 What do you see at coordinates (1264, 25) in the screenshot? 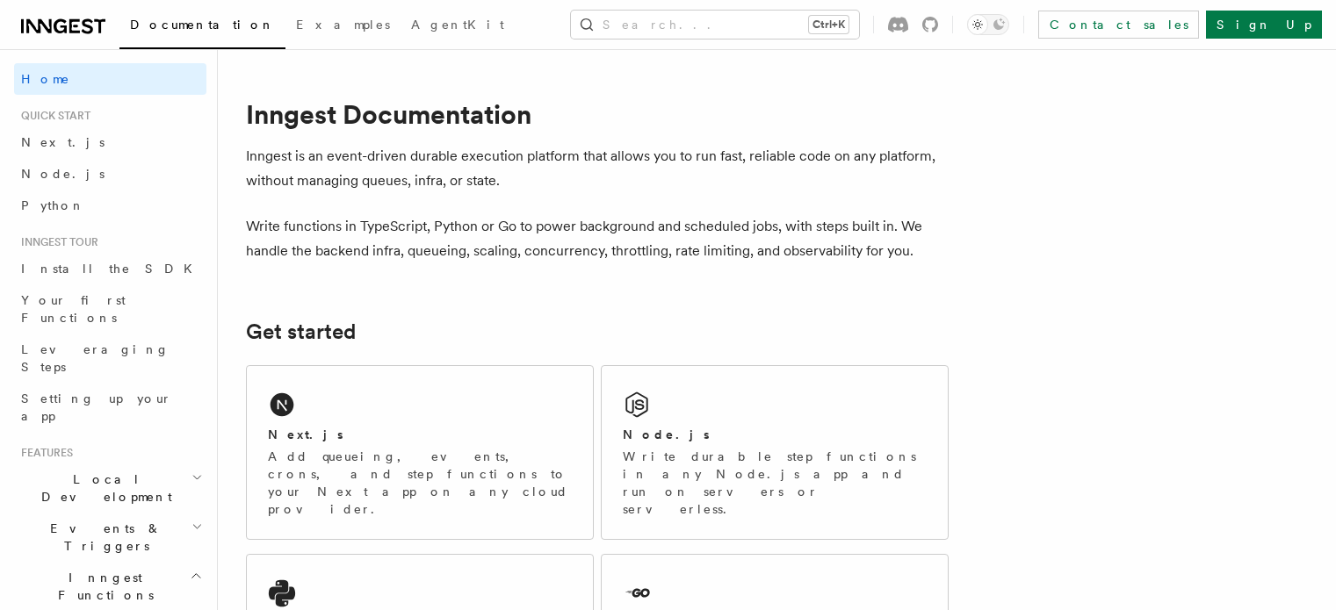
I see `a: Sign Up` at bounding box center [1264, 25].